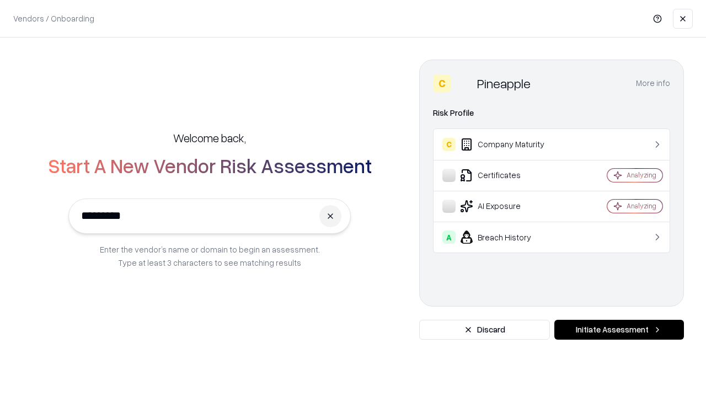  What do you see at coordinates (210, 165) in the screenshot?
I see `h2: Start A New Vendor Risk Assessment` at bounding box center [210, 165].